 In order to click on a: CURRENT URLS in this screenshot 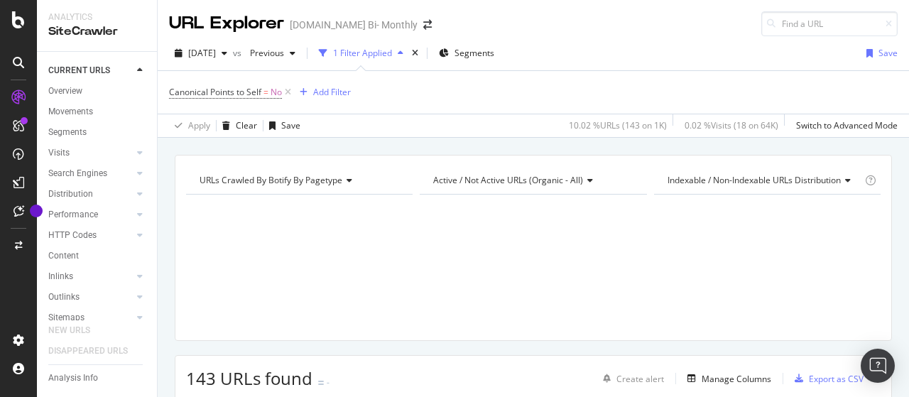, I will do `click(90, 70)`.